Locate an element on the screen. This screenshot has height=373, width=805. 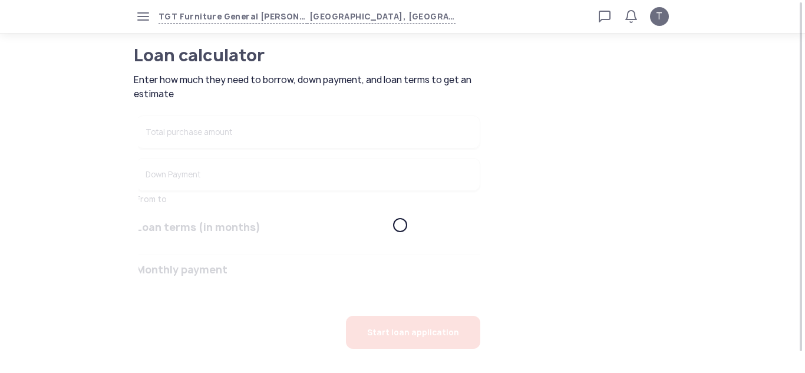
span: T is located at coordinates (659, 16).